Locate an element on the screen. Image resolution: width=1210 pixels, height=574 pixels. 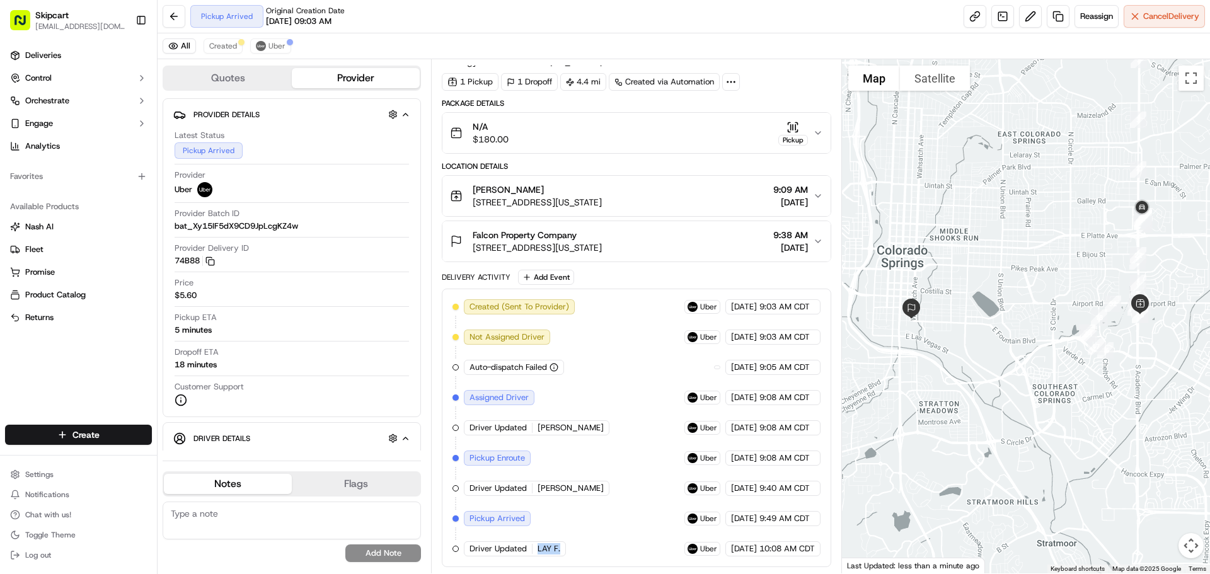
button: Show street map is located at coordinates (874, 78).